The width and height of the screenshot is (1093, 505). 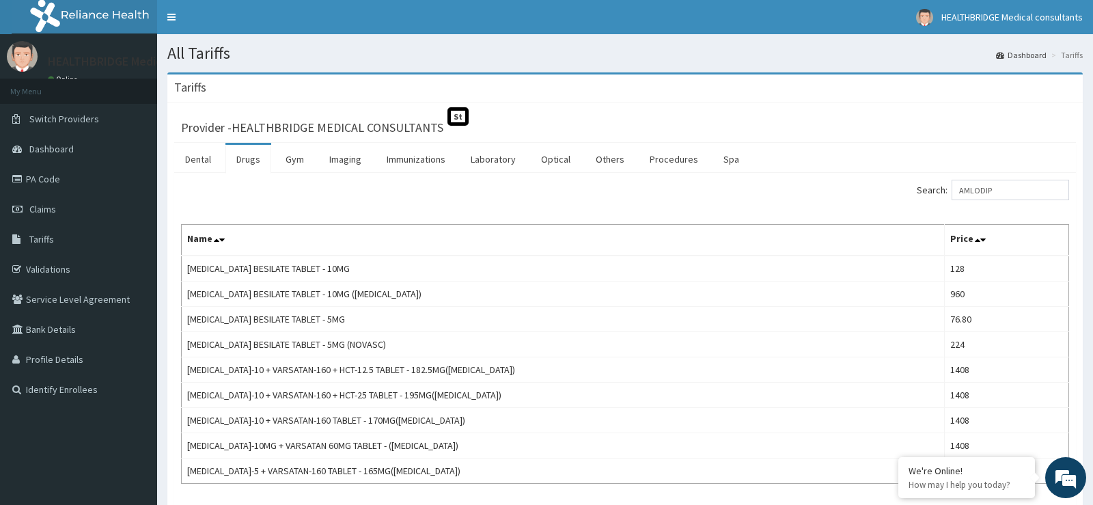 I want to click on td: 960, so click(x=1006, y=294).